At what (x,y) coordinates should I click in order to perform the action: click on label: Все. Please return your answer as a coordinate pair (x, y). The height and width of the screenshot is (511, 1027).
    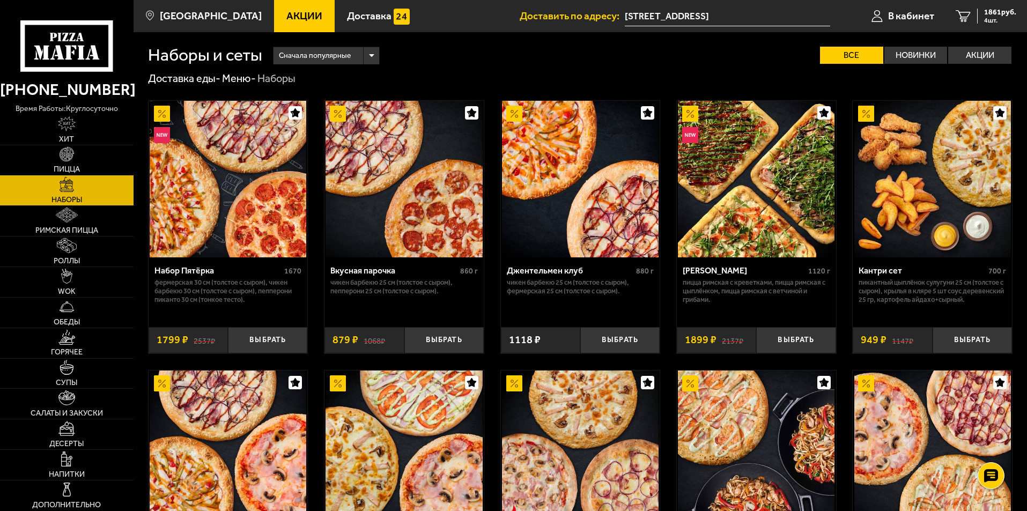
    Looking at the image, I should click on (852, 55).